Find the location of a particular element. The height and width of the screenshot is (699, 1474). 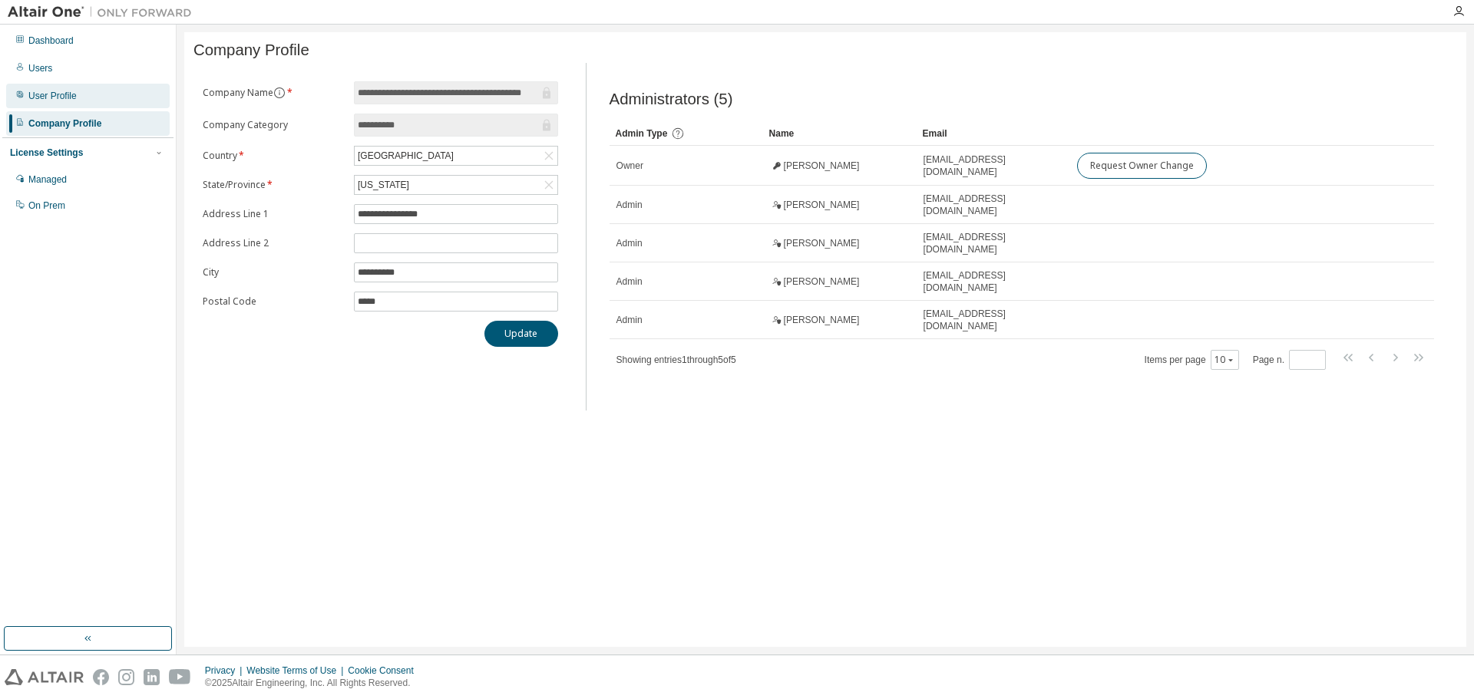

div: User Profile is located at coordinates (52, 96).